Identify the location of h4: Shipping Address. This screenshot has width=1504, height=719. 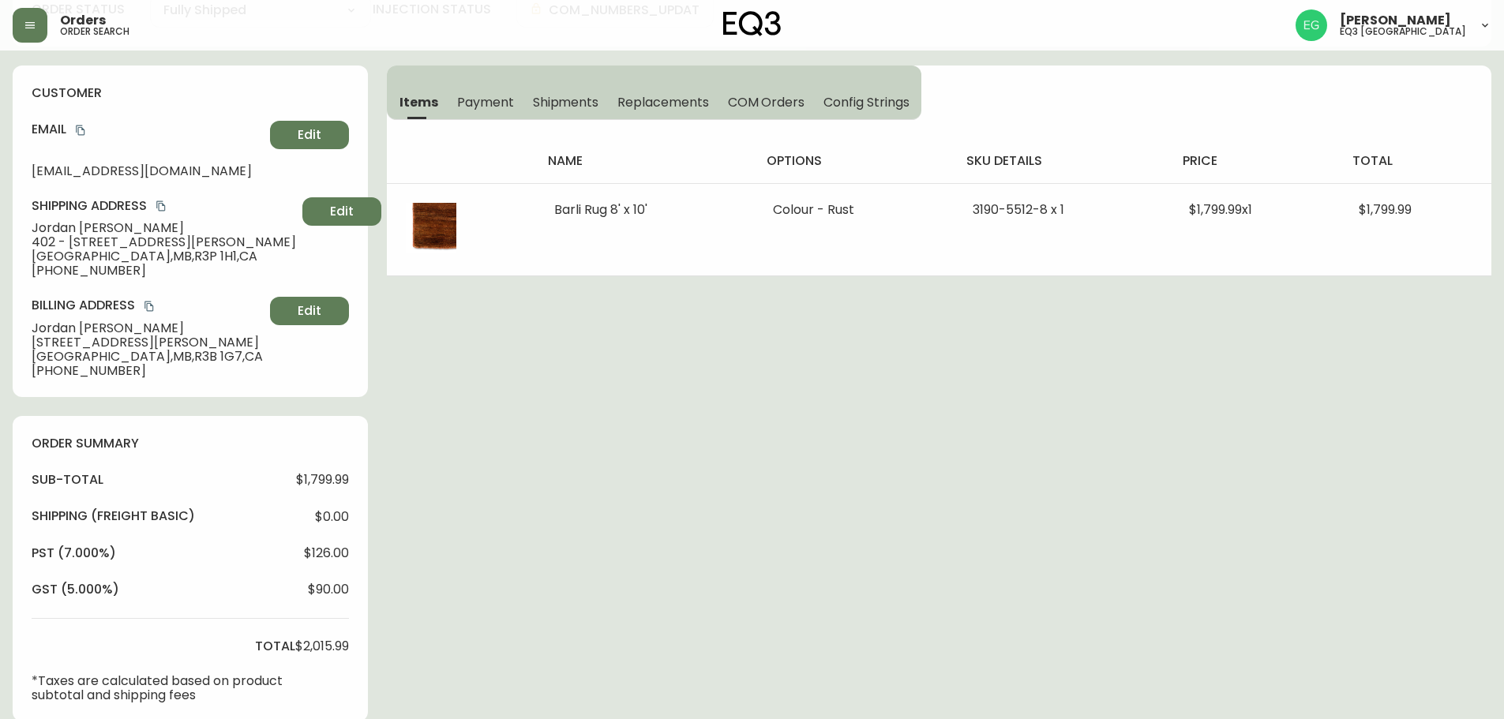
(163, 206).